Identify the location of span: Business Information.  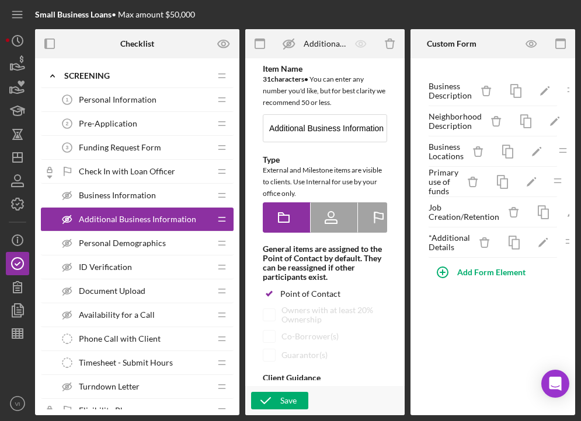
(117, 196).